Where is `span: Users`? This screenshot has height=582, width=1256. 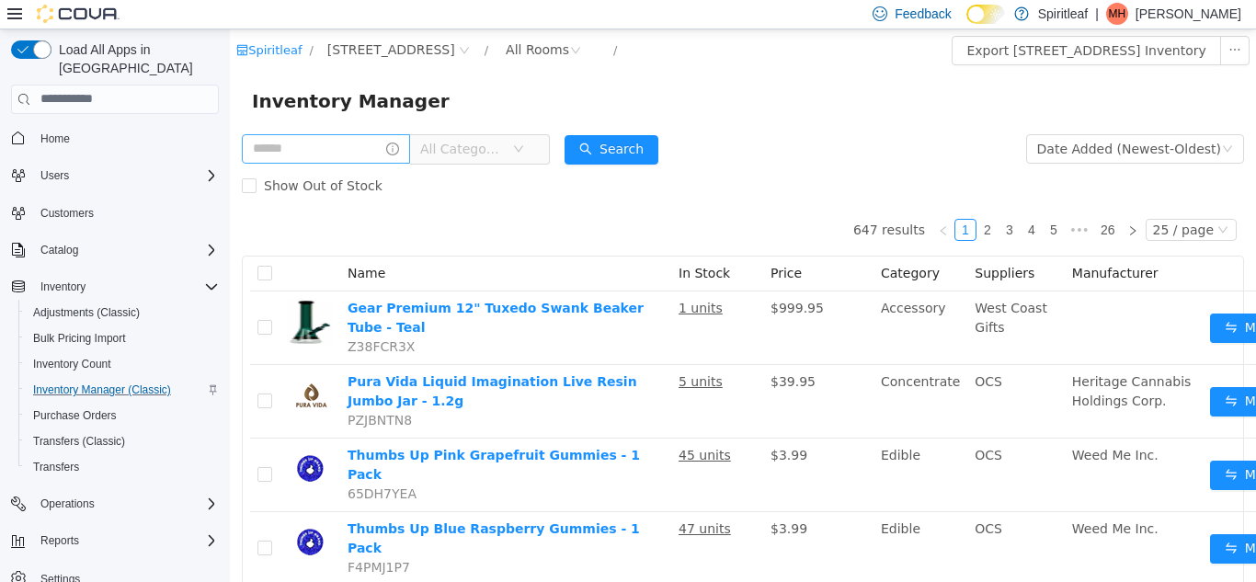 span: Users is located at coordinates (54, 176).